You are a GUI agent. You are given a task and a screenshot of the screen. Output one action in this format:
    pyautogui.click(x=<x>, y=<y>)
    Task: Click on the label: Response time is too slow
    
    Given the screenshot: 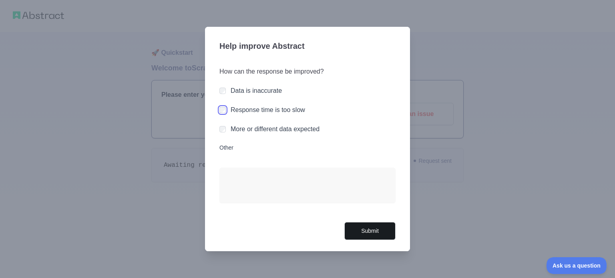 What is the action you would take?
    pyautogui.click(x=268, y=110)
    